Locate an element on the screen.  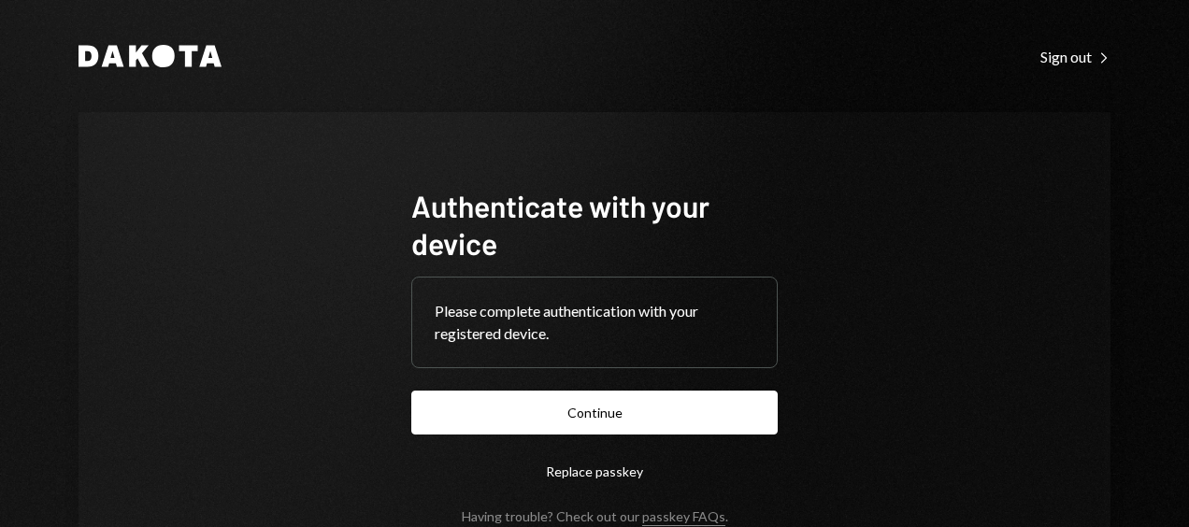
button: Replace passkey is located at coordinates (594, 471).